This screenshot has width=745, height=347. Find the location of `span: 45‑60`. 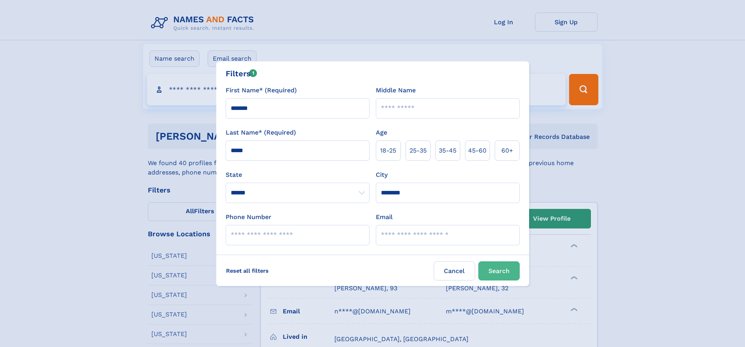

span: 45‑60 is located at coordinates (477, 151).